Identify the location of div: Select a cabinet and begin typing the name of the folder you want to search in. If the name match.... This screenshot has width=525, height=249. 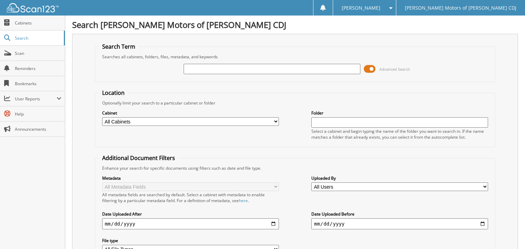
(400, 134).